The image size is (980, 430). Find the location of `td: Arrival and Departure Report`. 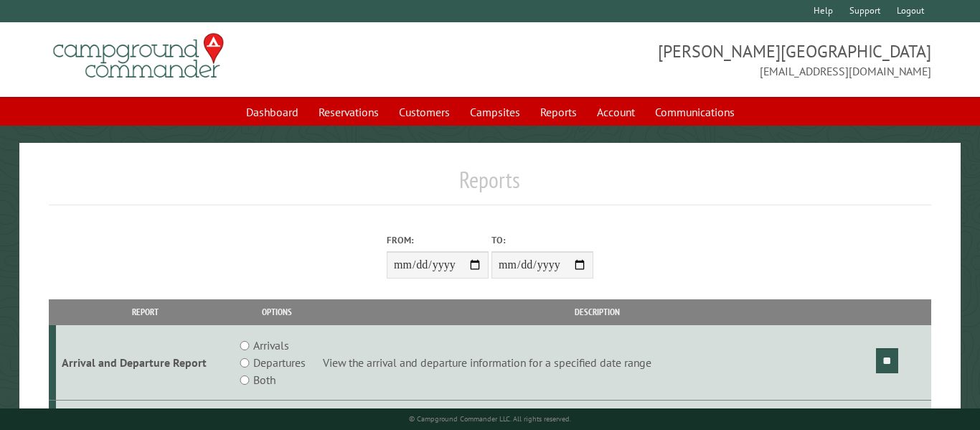

td: Arrival and Departure Report is located at coordinates (145, 362).